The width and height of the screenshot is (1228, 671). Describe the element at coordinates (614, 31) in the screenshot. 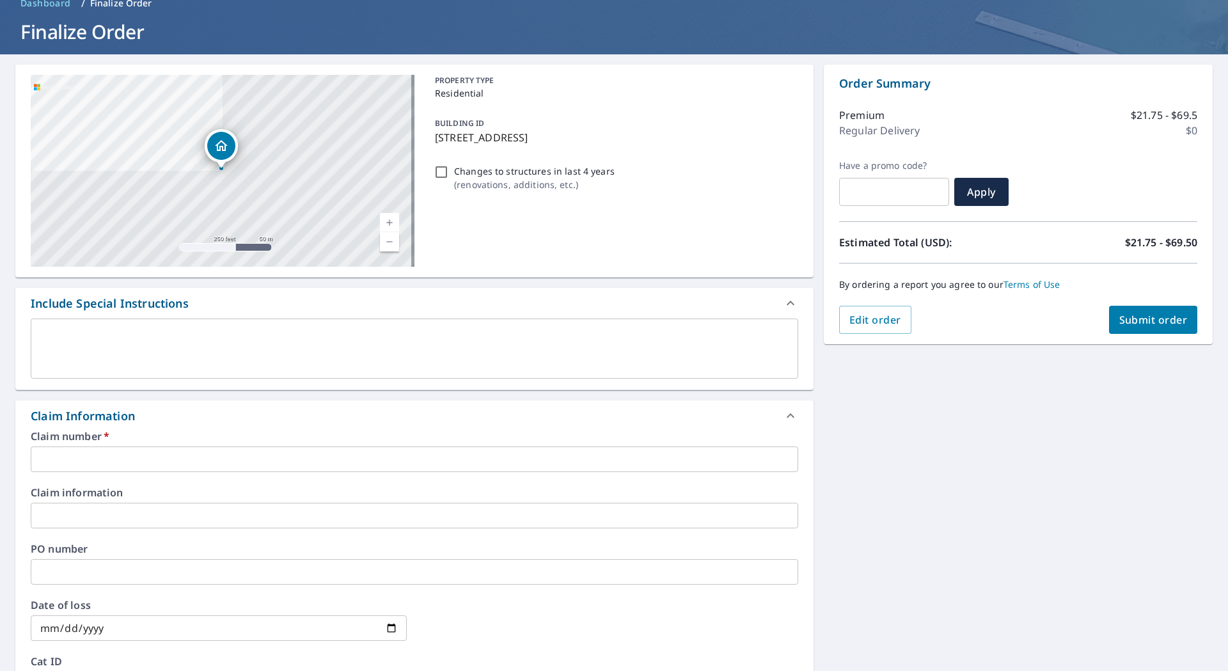

I see `h1: Finalize Order` at that location.